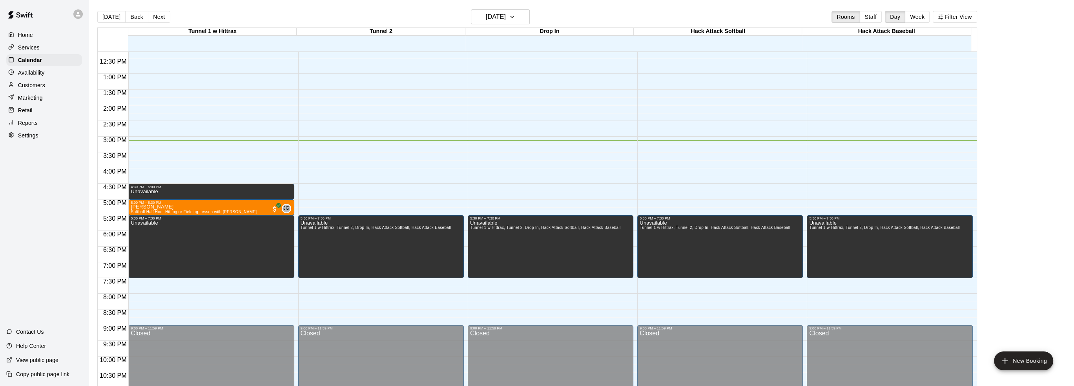 The height and width of the screenshot is (386, 1074). Describe the element at coordinates (30, 60) in the screenshot. I see `p: Calendar` at that location.